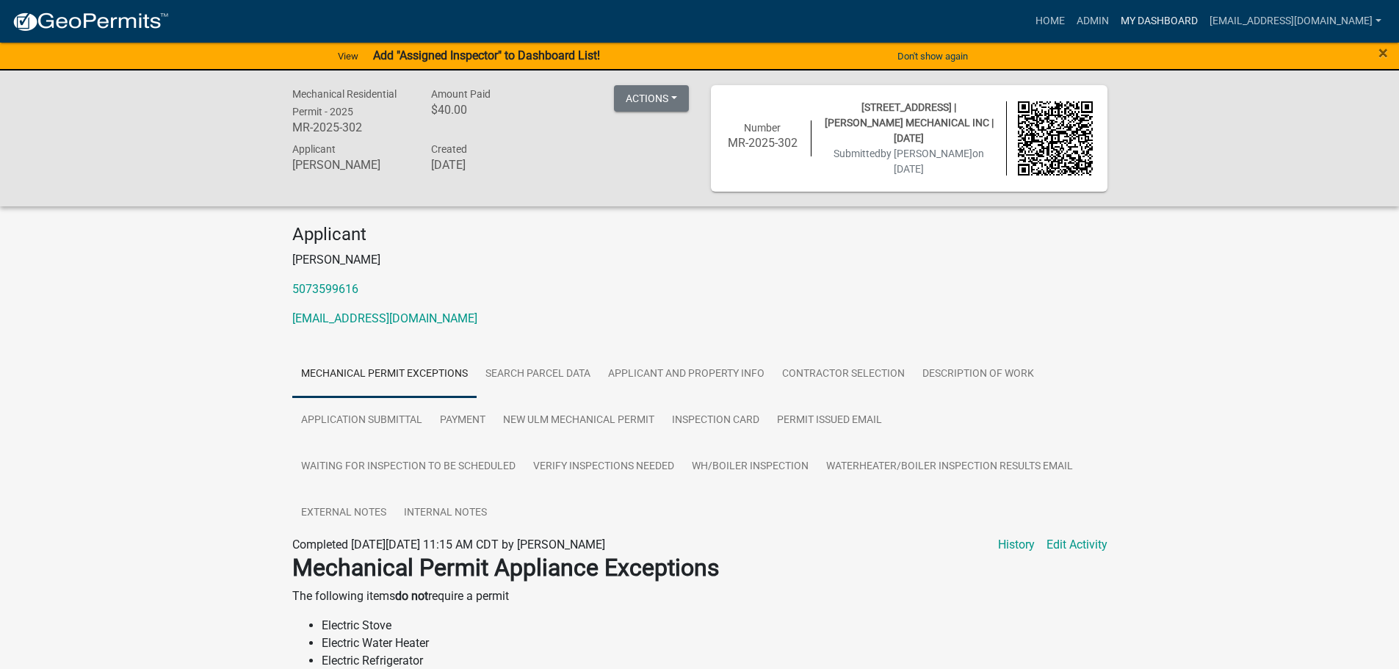  Describe the element at coordinates (325, 289) in the screenshot. I see `a: 5073599616` at that location.